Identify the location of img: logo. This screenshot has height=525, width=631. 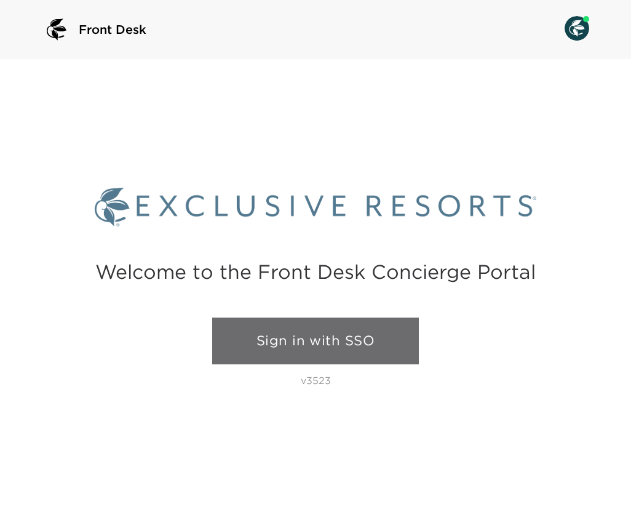
(57, 30).